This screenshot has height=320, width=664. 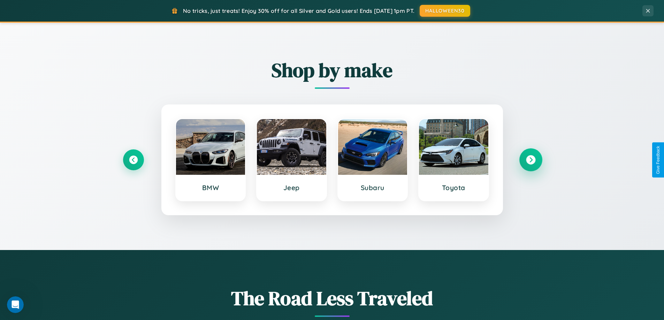 I want to click on button: HALLOWEEN30, so click(x=445, y=11).